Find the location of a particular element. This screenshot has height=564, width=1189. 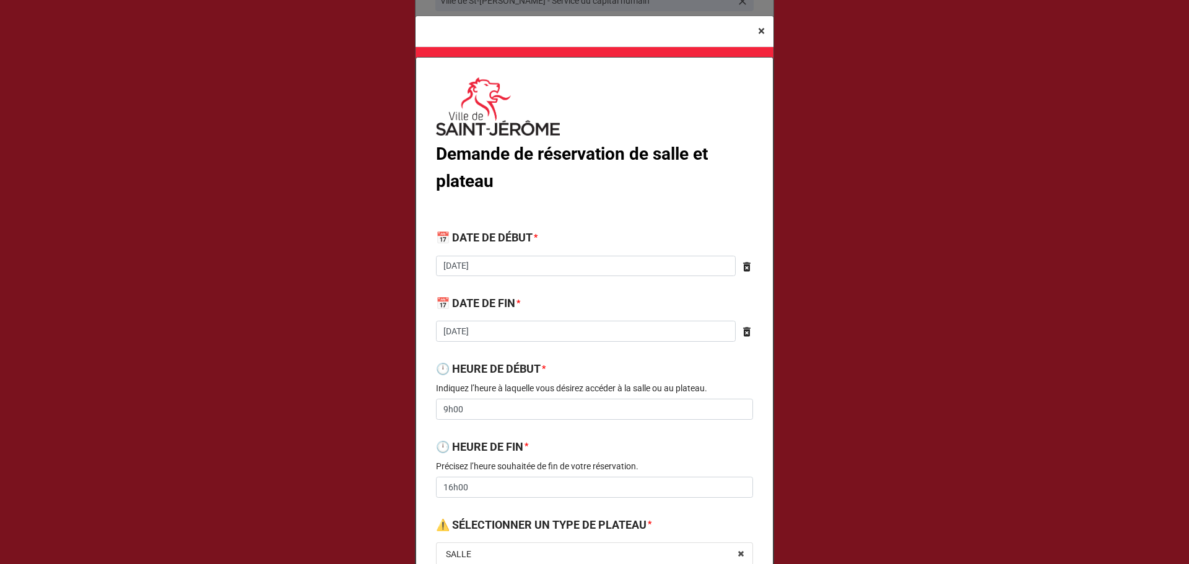

label: 📅 DATE DE FIN is located at coordinates (475, 303).